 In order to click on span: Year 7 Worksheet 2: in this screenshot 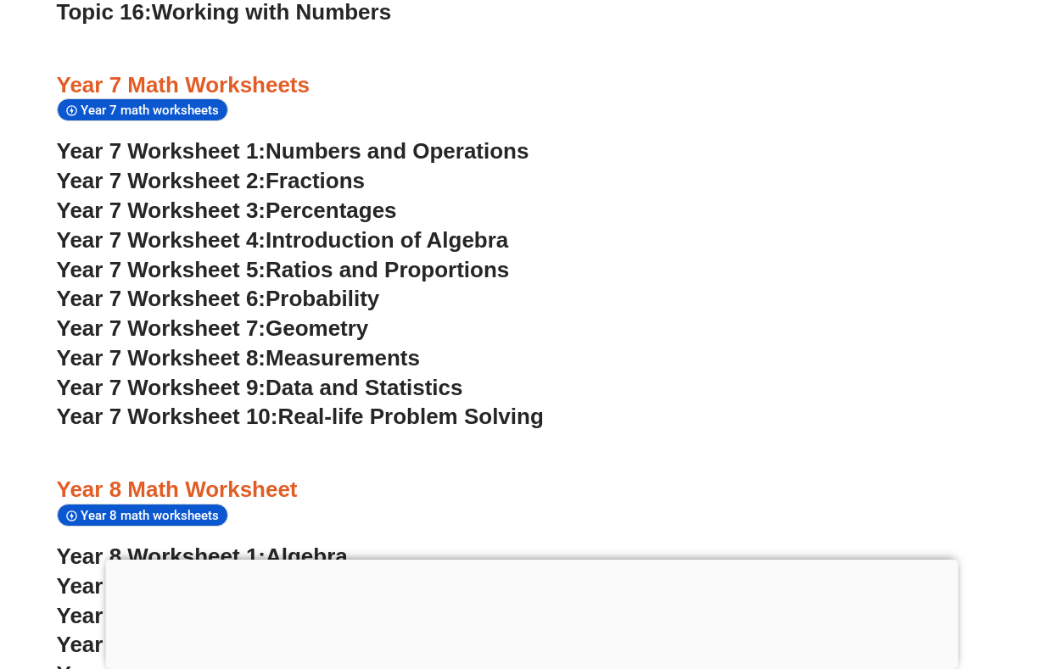, I will do `click(161, 181)`.